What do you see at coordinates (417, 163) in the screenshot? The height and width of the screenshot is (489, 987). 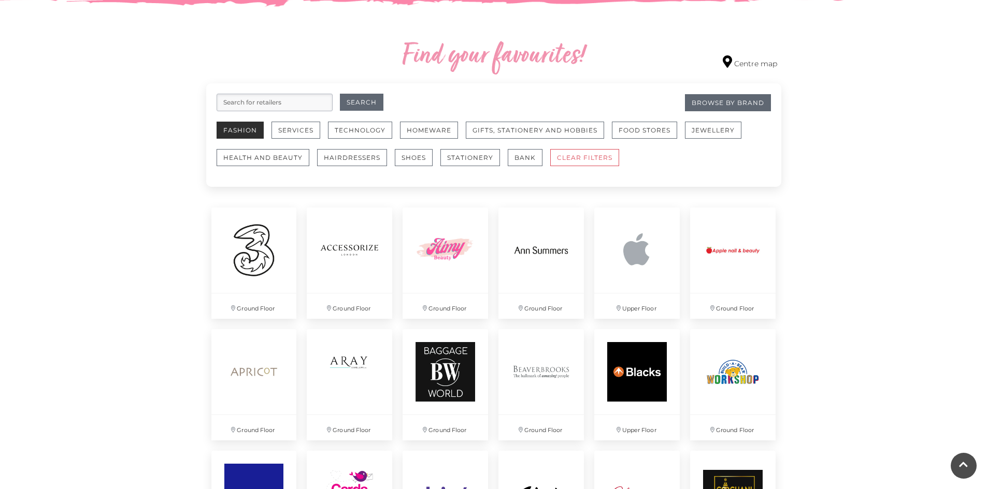 I see `a: Shoes` at bounding box center [417, 163].